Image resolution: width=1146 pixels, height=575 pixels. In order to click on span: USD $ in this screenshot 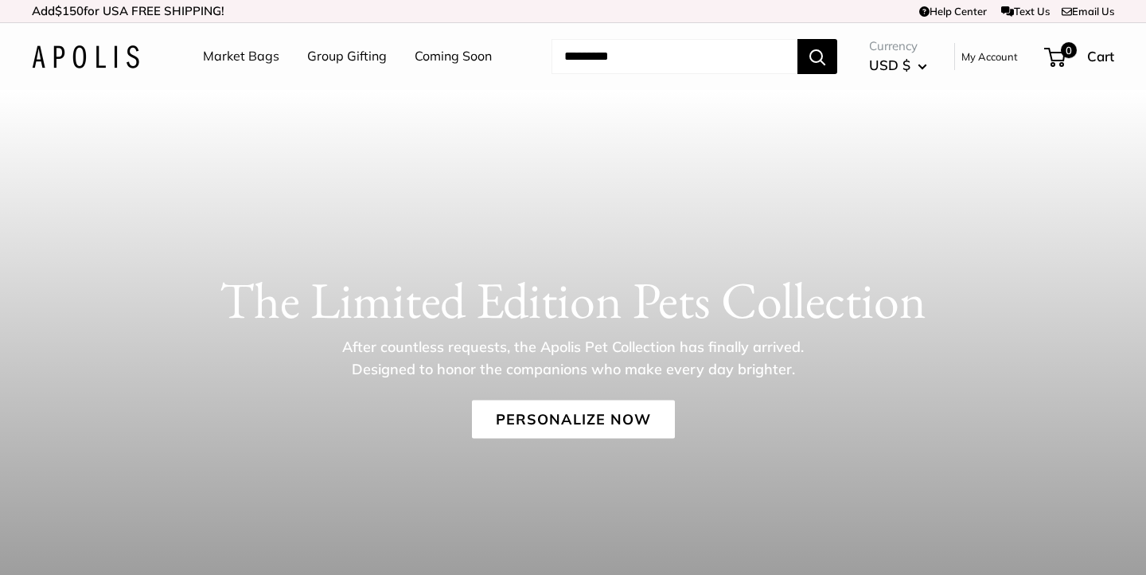, I will do `click(890, 64)`.